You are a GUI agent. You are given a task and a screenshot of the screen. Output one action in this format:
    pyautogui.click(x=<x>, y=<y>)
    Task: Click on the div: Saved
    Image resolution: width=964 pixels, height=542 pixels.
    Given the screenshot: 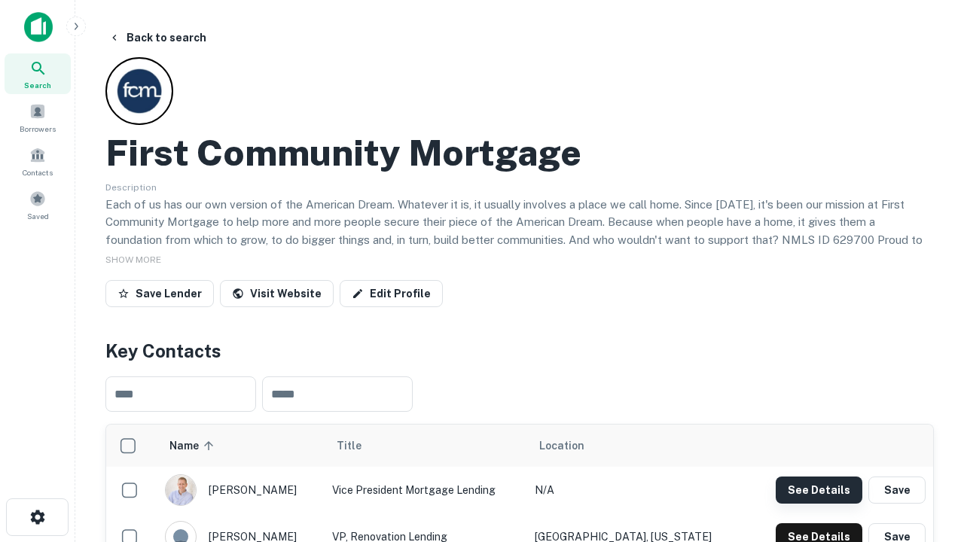 What is the action you would take?
    pyautogui.click(x=38, y=205)
    